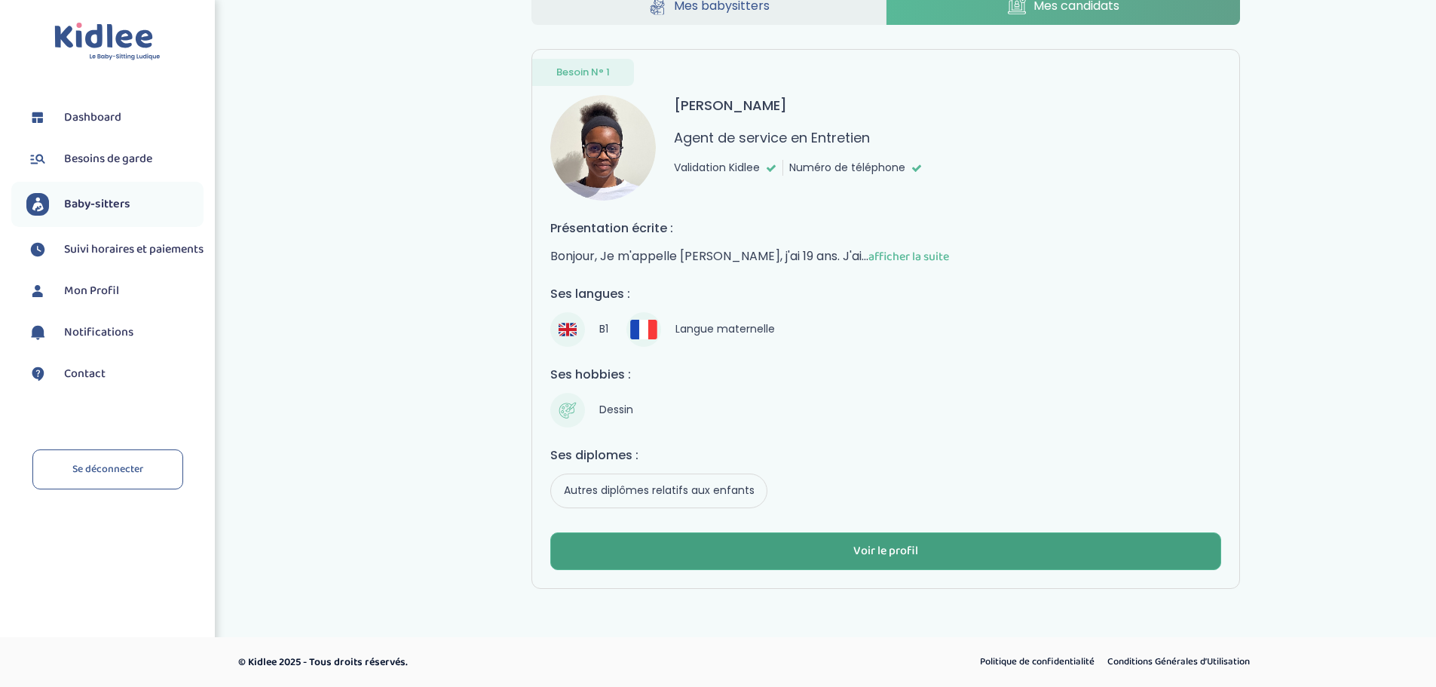 The width and height of the screenshot is (1436, 687). I want to click on img: avatar, so click(603, 148).